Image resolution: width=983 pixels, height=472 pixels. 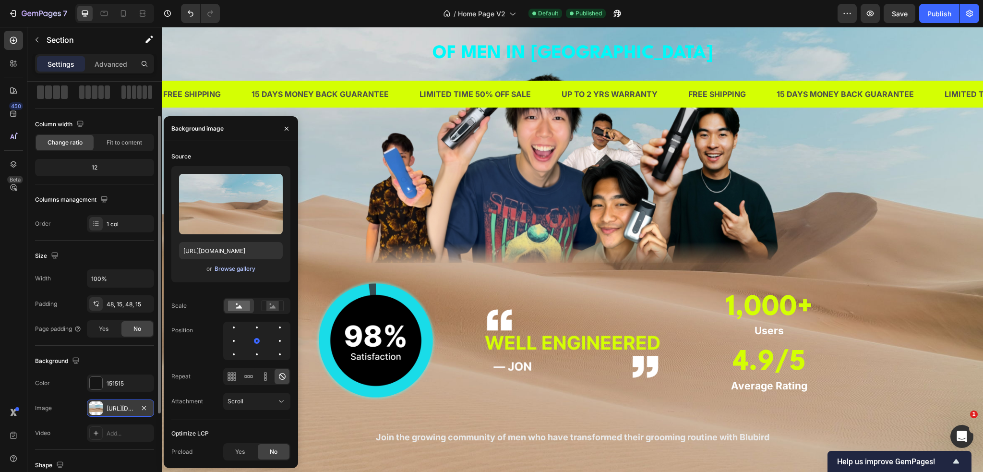 What do you see at coordinates (65, 143) in the screenshot?
I see `span: Change ratio` at bounding box center [65, 143].